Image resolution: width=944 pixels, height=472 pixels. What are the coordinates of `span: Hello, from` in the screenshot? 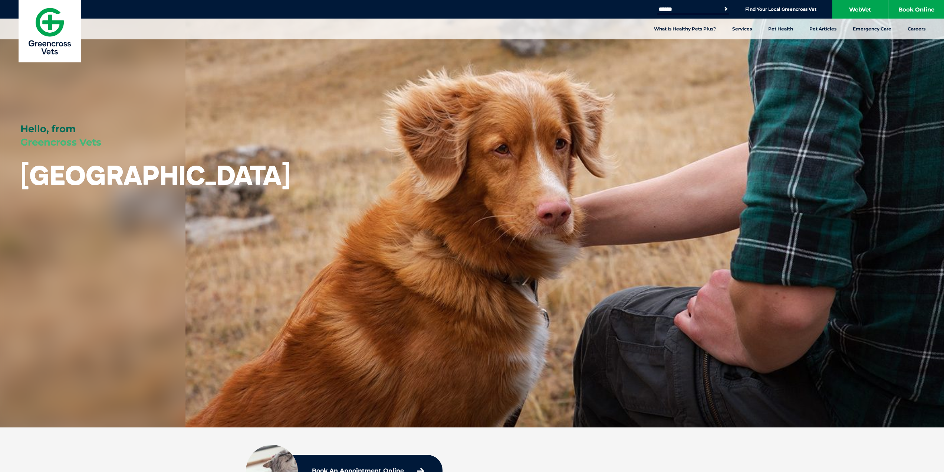 It's located at (48, 129).